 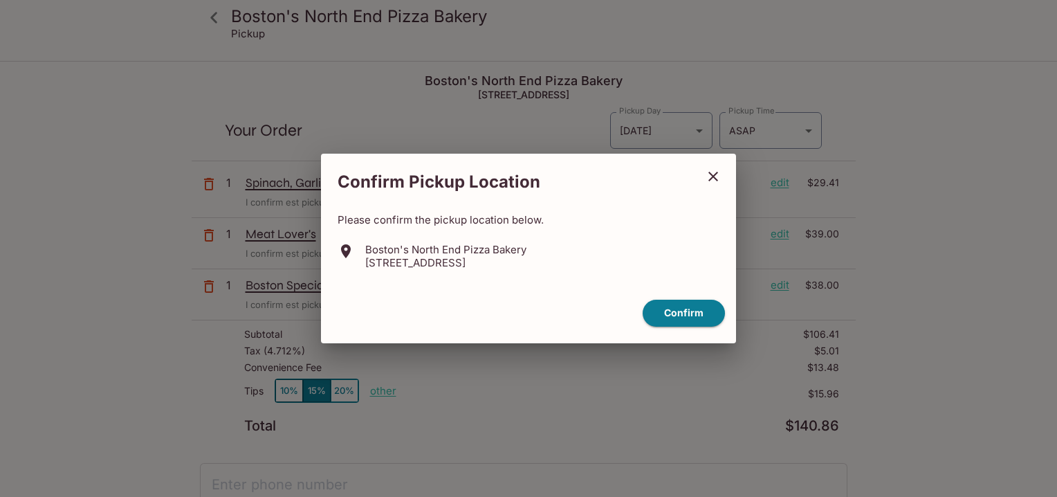 What do you see at coordinates (684, 313) in the screenshot?
I see `button: confirm` at bounding box center [684, 313].